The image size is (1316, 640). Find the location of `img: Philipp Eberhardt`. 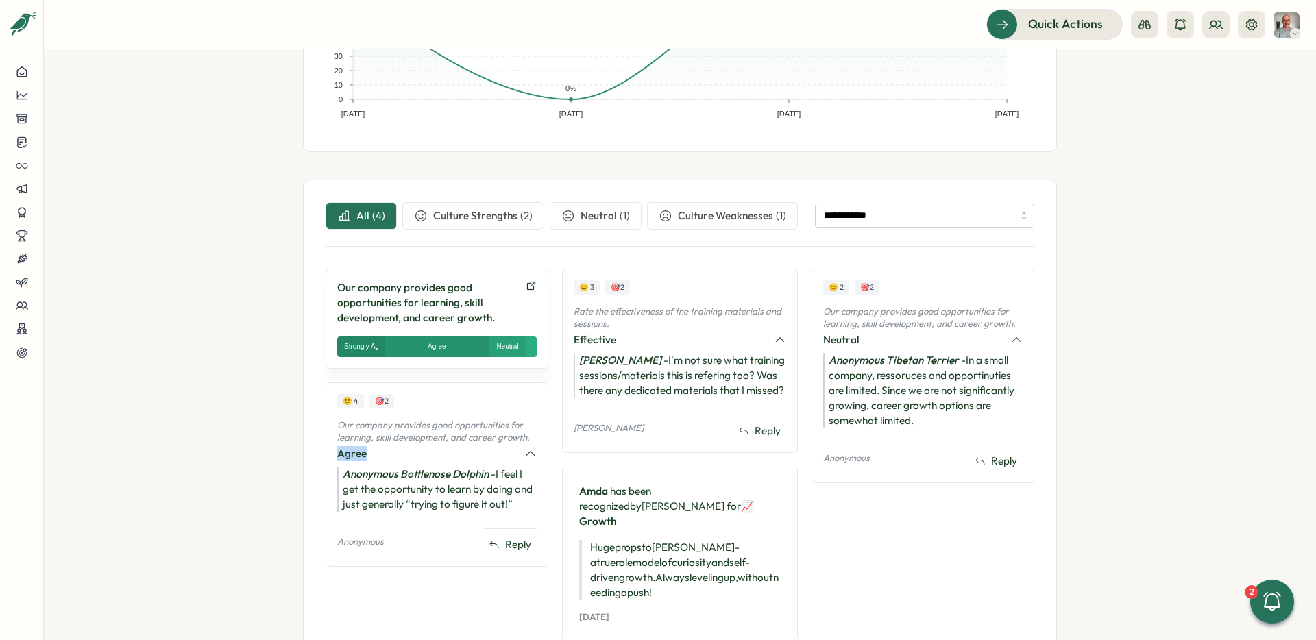

img: Philipp Eberhardt is located at coordinates (1287, 25).